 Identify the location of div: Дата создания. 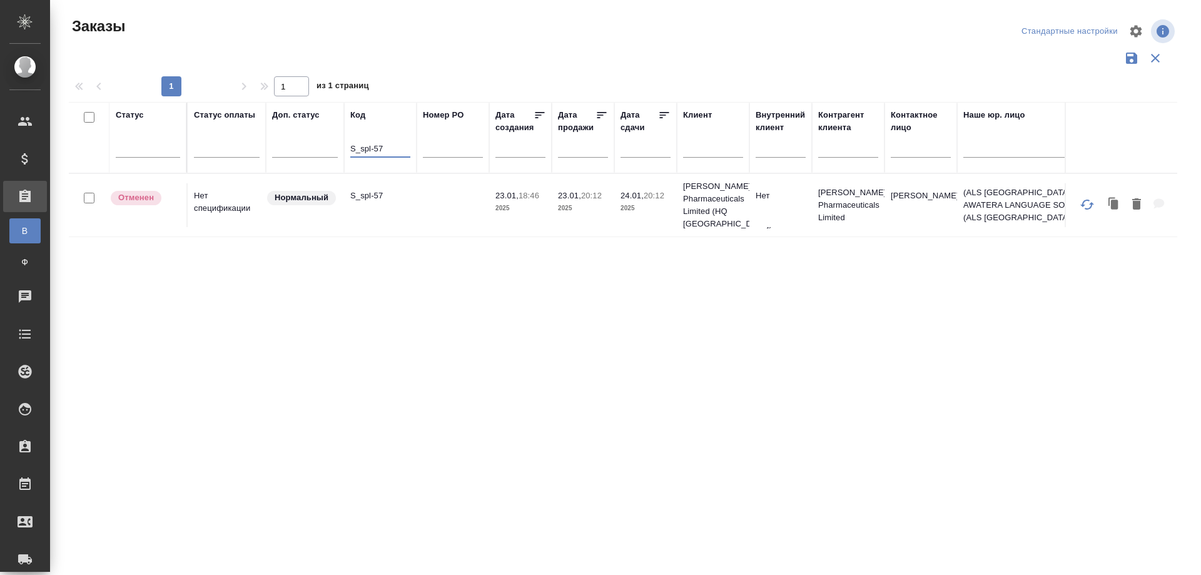
(514, 121).